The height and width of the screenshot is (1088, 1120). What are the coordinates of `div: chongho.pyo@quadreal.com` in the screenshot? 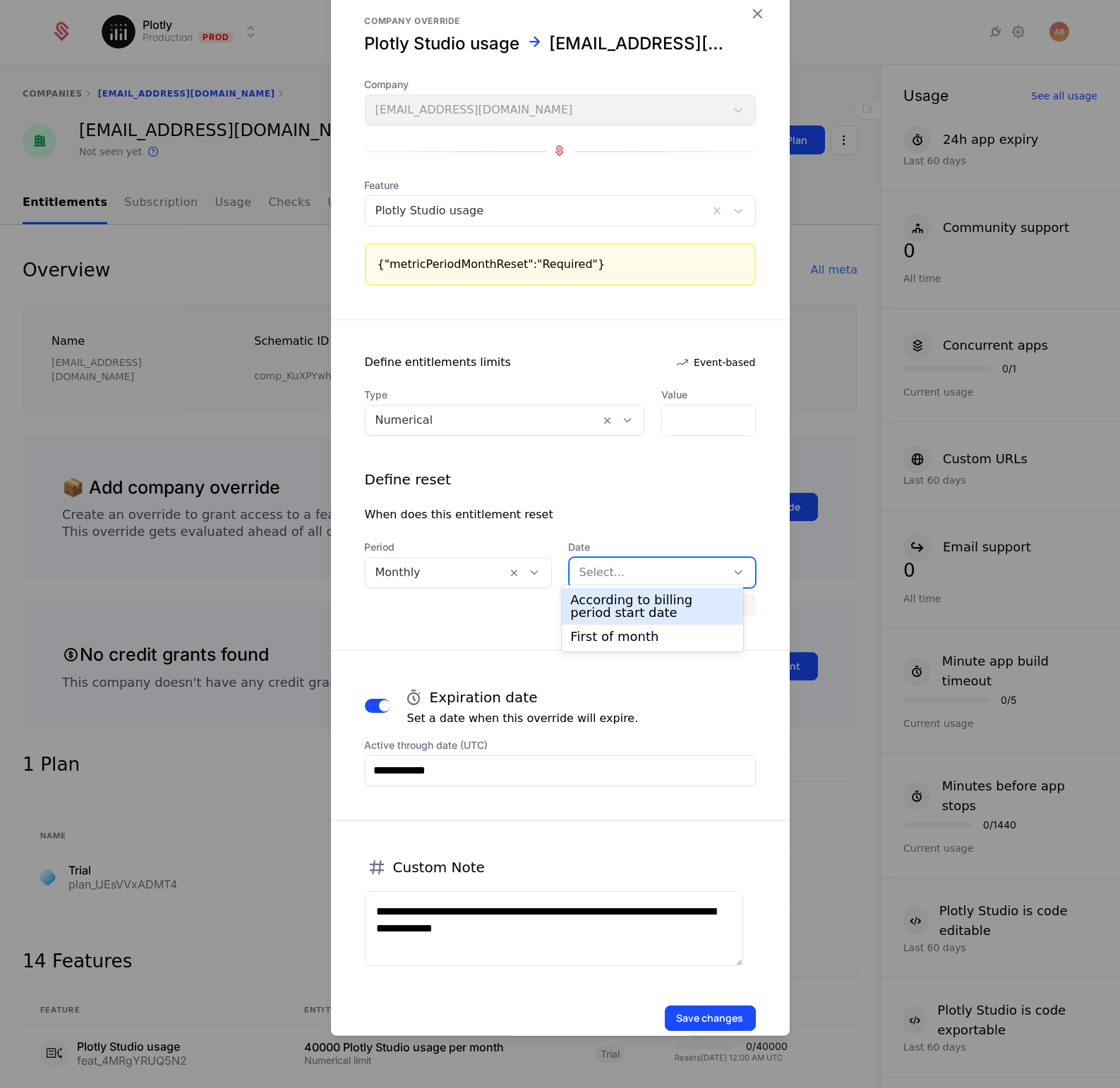 It's located at (640, 43).